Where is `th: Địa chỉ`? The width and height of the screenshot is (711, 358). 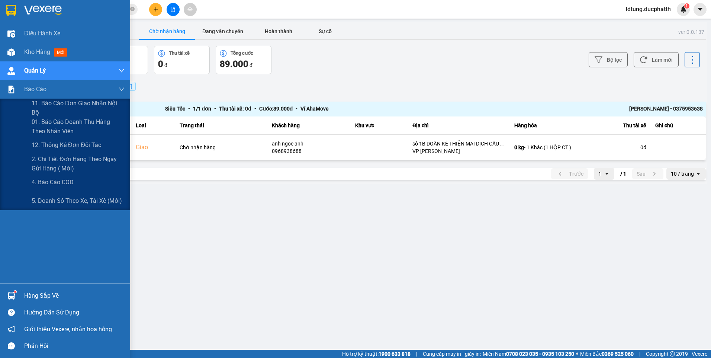 th: Địa chỉ is located at coordinates (459, 125).